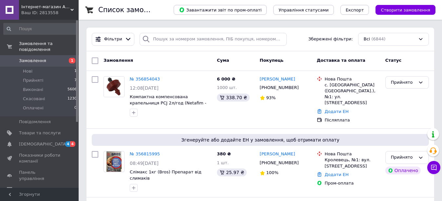 The image size is (442, 201). What do you see at coordinates (33, 108) in the screenshot?
I see `span: Оплачені` at bounding box center [33, 108].